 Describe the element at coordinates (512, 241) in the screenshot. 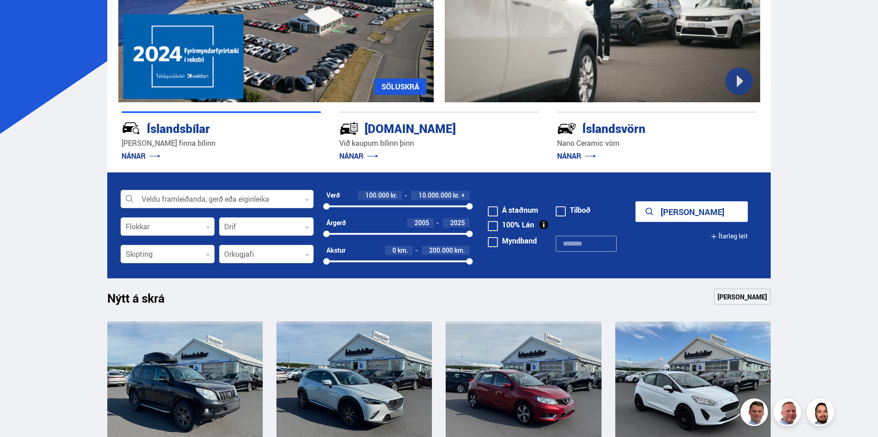

I see `label: Myndband` at that location.